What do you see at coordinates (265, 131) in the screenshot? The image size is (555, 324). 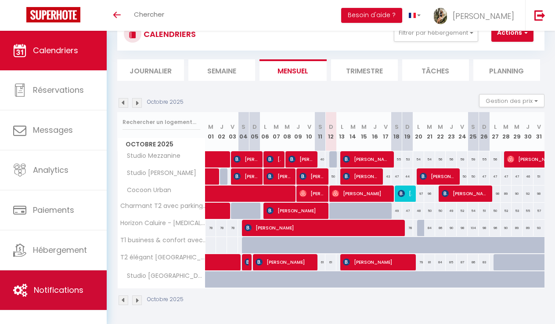 I see `th: 06` at bounding box center [265, 131].